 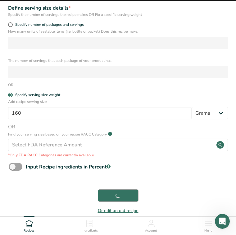 I want to click on span: Account, so click(x=151, y=231).